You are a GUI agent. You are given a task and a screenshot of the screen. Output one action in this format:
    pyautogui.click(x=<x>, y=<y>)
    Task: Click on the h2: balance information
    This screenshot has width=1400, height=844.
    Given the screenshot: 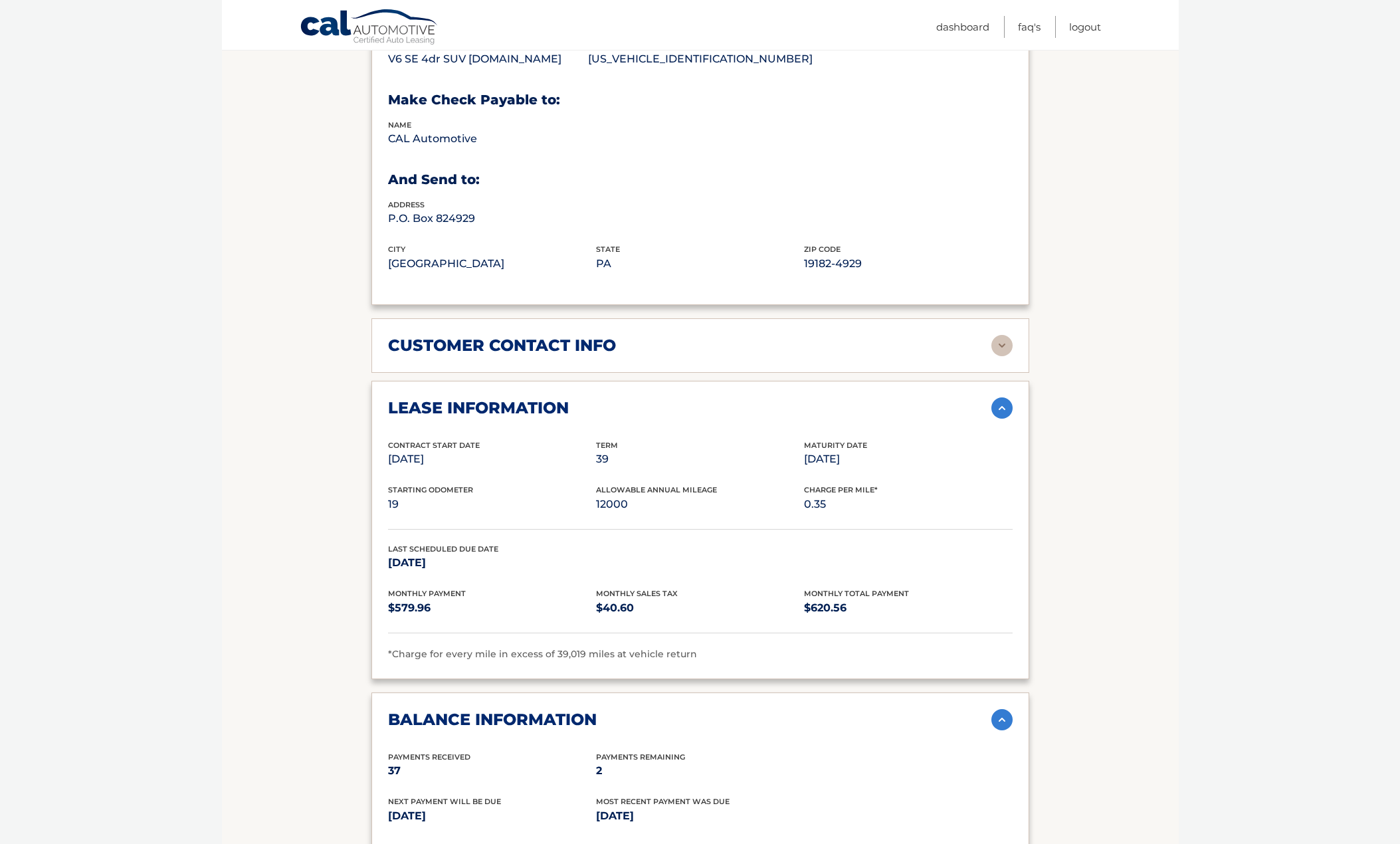 What is the action you would take?
    pyautogui.click(x=493, y=719)
    